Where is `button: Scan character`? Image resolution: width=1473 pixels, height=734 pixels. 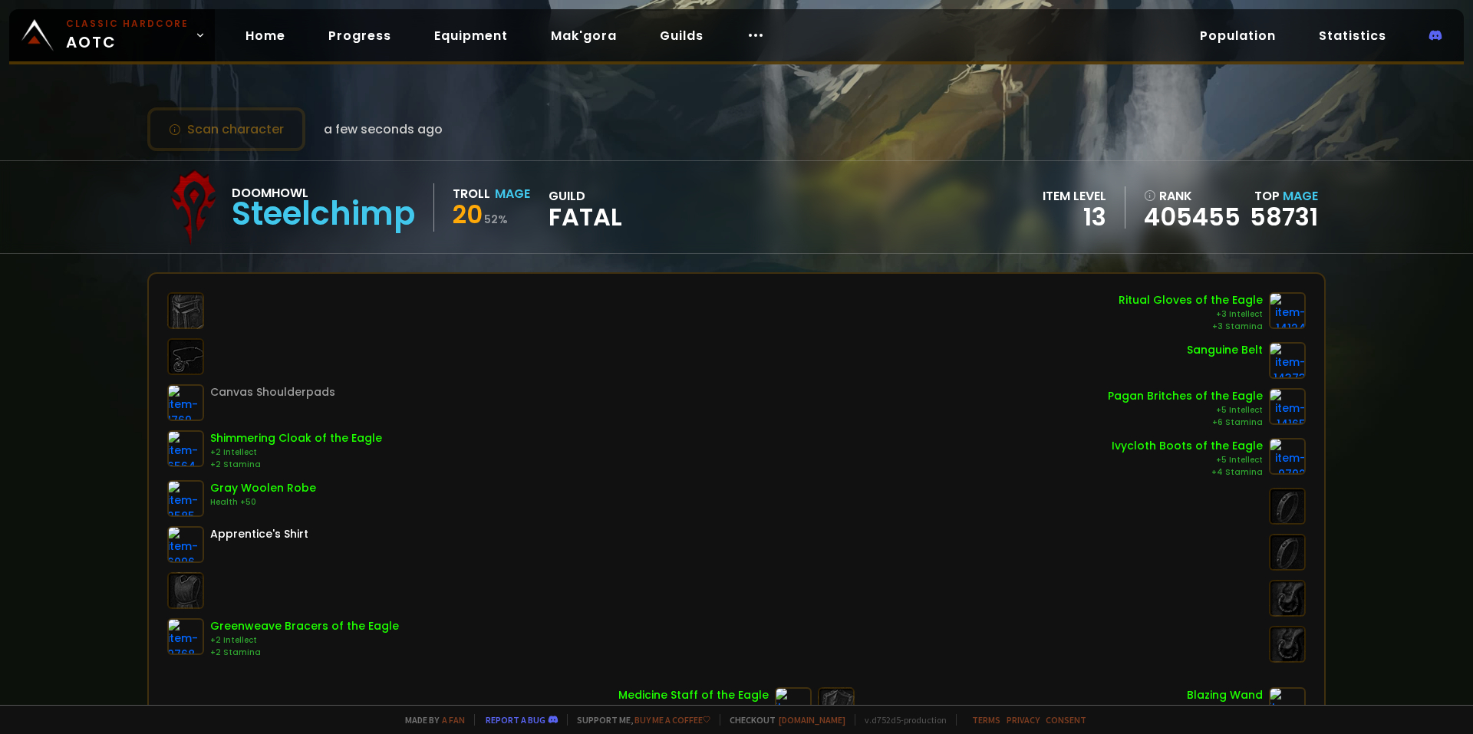
button: Scan character is located at coordinates (226, 129).